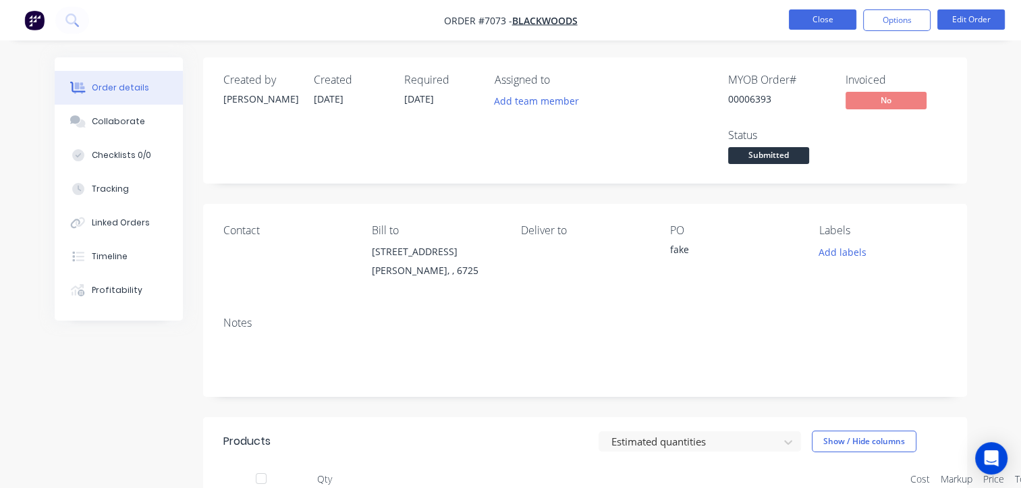 Image resolution: width=1021 pixels, height=488 pixels. I want to click on div: Contact, so click(287, 230).